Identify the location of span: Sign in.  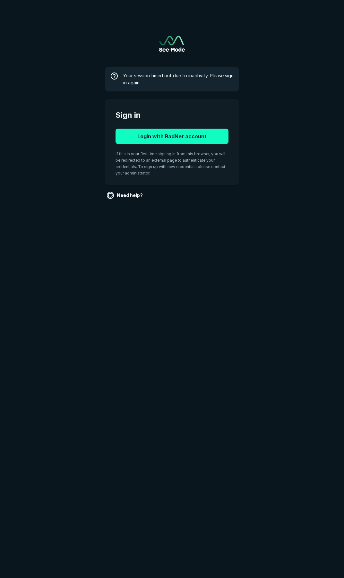
(172, 115).